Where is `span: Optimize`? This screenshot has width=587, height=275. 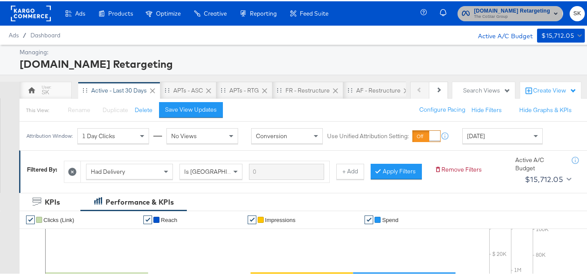
span: Optimize is located at coordinates (168, 12).